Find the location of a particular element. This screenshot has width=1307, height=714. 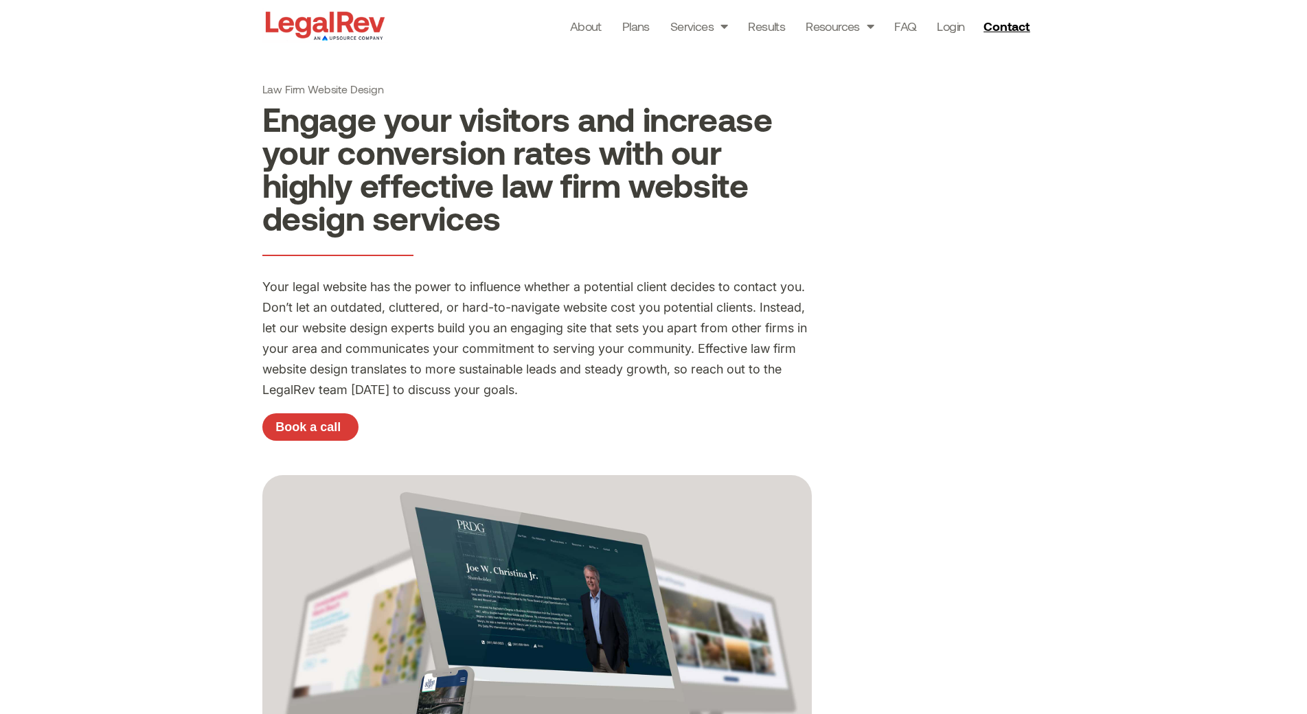

h2: Engage your visitors and increase your conversion rates with our highly effective law firm websit... is located at coordinates (537, 168).